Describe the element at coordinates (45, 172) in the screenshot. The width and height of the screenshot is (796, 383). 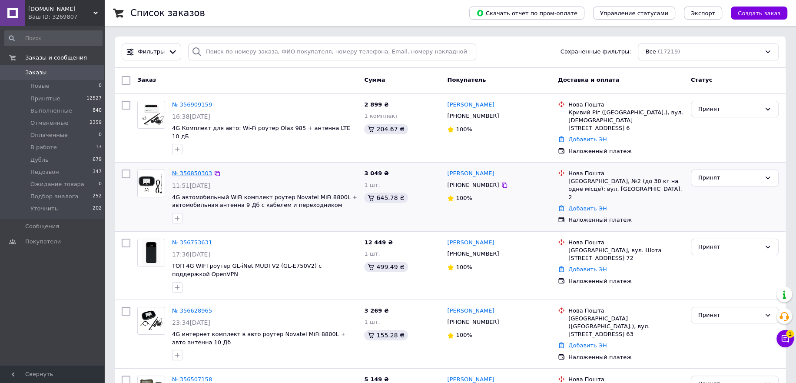
I see `span: Недозвон` at that location.